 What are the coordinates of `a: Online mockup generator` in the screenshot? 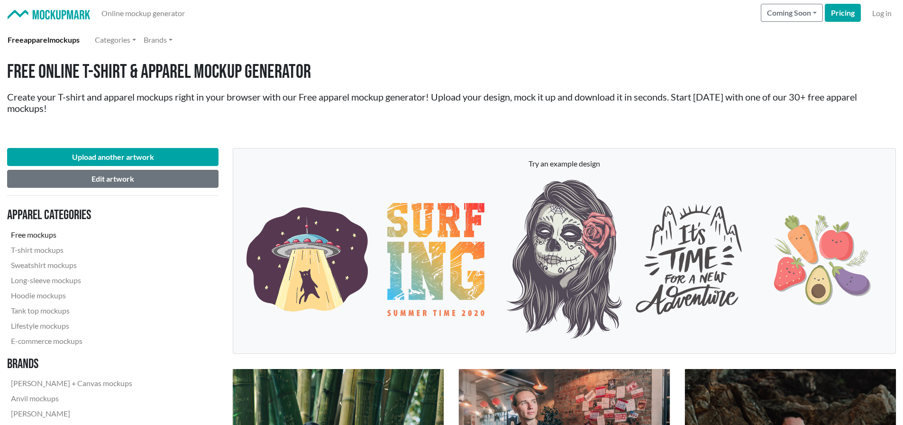 It's located at (143, 13).